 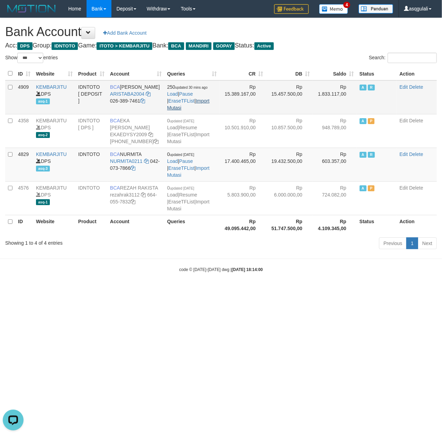 I want to click on h4: Acc: Group: Game: Bank: Status:, so click(x=221, y=46).